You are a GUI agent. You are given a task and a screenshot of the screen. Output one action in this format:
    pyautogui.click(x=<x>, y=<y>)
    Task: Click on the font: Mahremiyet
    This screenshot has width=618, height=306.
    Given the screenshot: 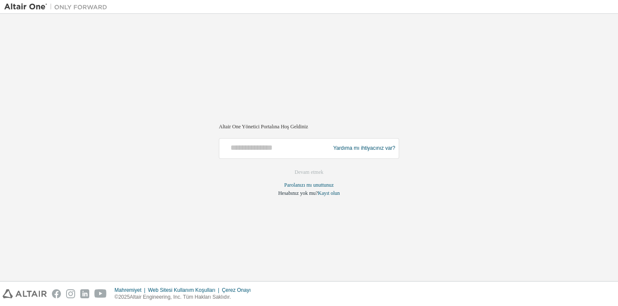 What is the action you would take?
    pyautogui.click(x=128, y=290)
    